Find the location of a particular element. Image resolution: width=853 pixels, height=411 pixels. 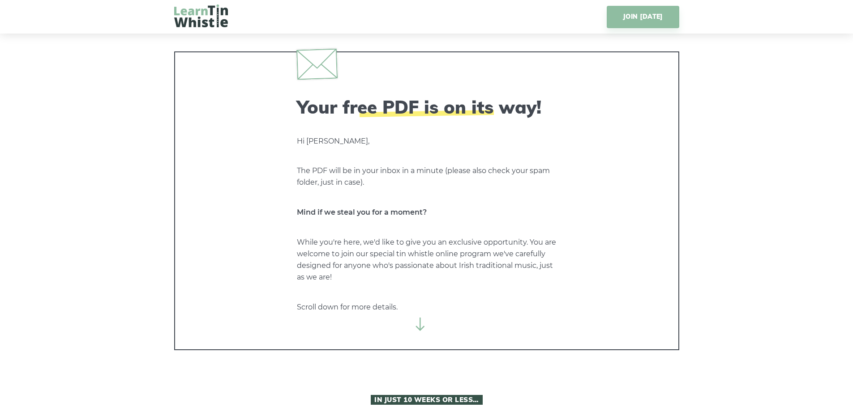

p: While you're here, we'd like to give you an exclusive opportunity. You are welcome to join our sp... is located at coordinates (427, 260).